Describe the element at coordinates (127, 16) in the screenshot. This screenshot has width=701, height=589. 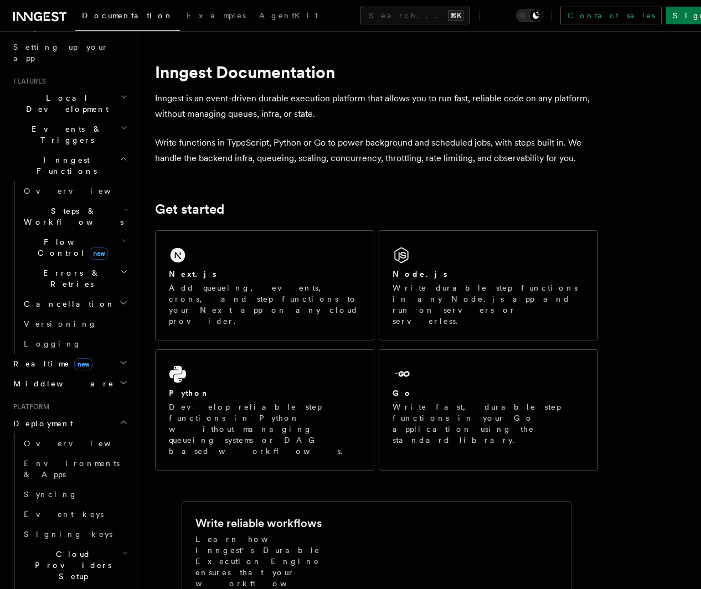
I see `span: Documentation` at that location.